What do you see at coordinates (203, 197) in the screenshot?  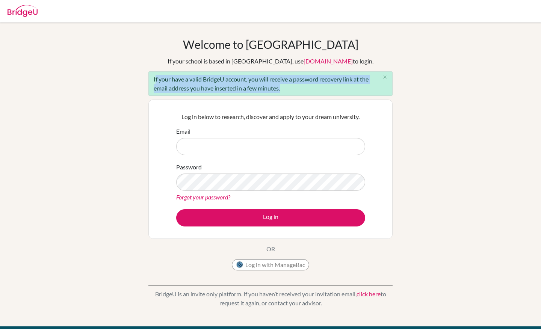 I see `a: Forgot your password?` at bounding box center [203, 197].